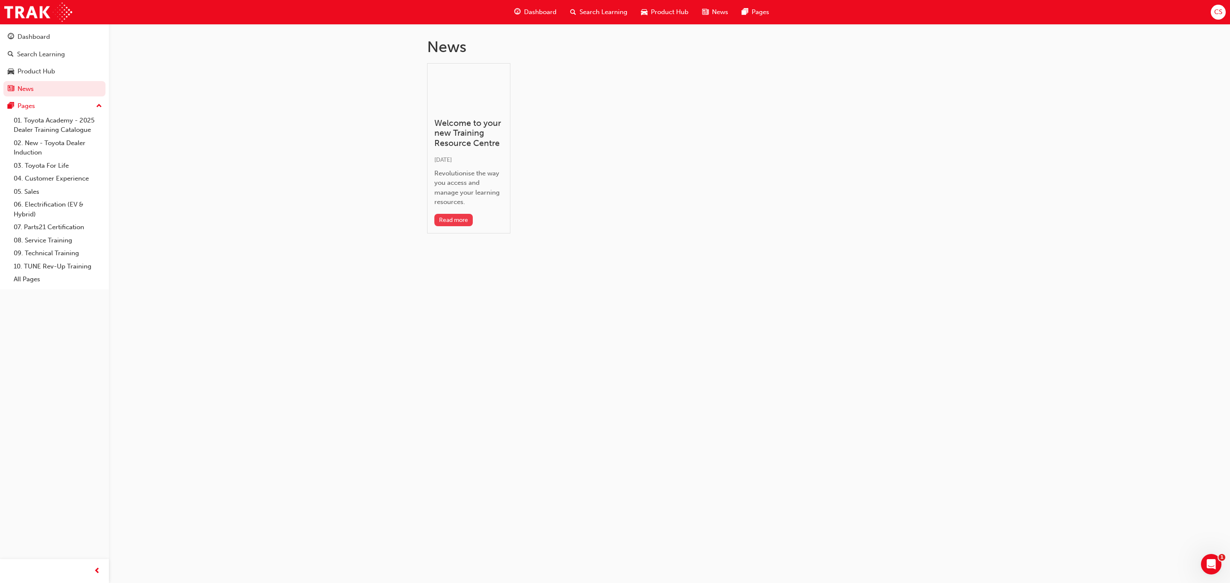  Describe the element at coordinates (58, 178) in the screenshot. I see `a: 04. Customer Experience` at that location.